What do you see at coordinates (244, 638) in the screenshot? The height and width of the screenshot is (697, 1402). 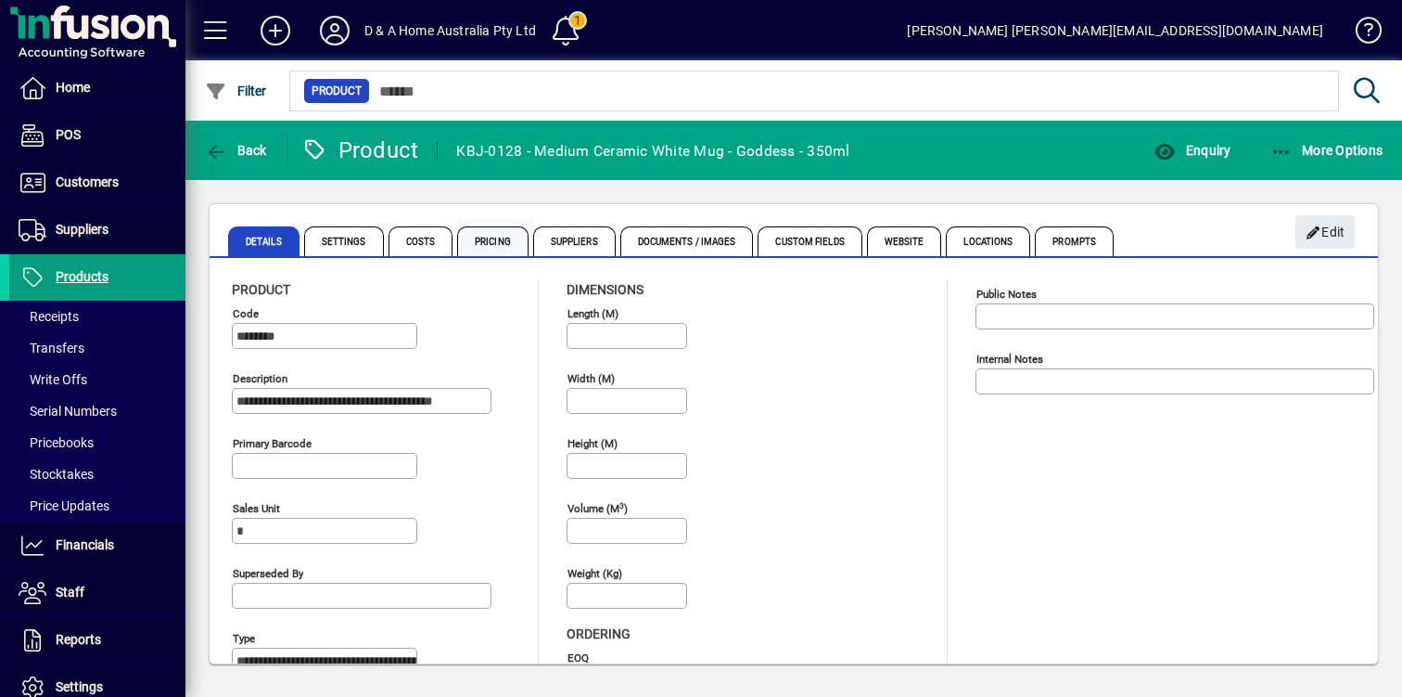 I see `mat-label: Type` at bounding box center [244, 638].